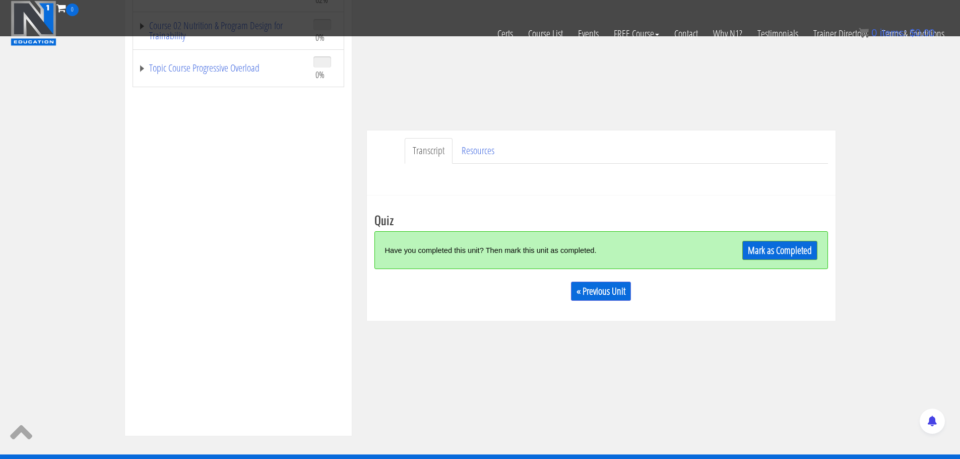  I want to click on a: 0 items: $0.00, so click(897, 33).